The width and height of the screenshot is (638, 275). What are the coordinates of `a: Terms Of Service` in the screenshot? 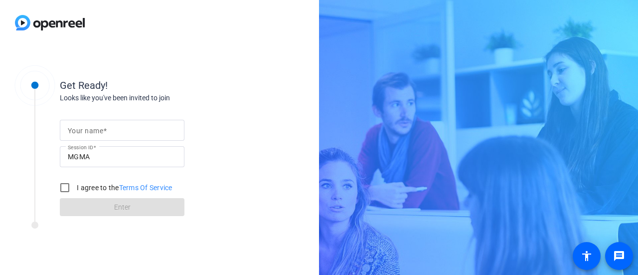 It's located at (146, 187).